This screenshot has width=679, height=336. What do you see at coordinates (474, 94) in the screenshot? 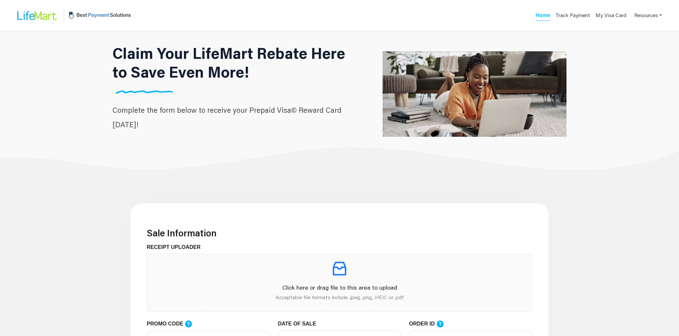
I see `img: LifeMart Hero` at bounding box center [474, 94].